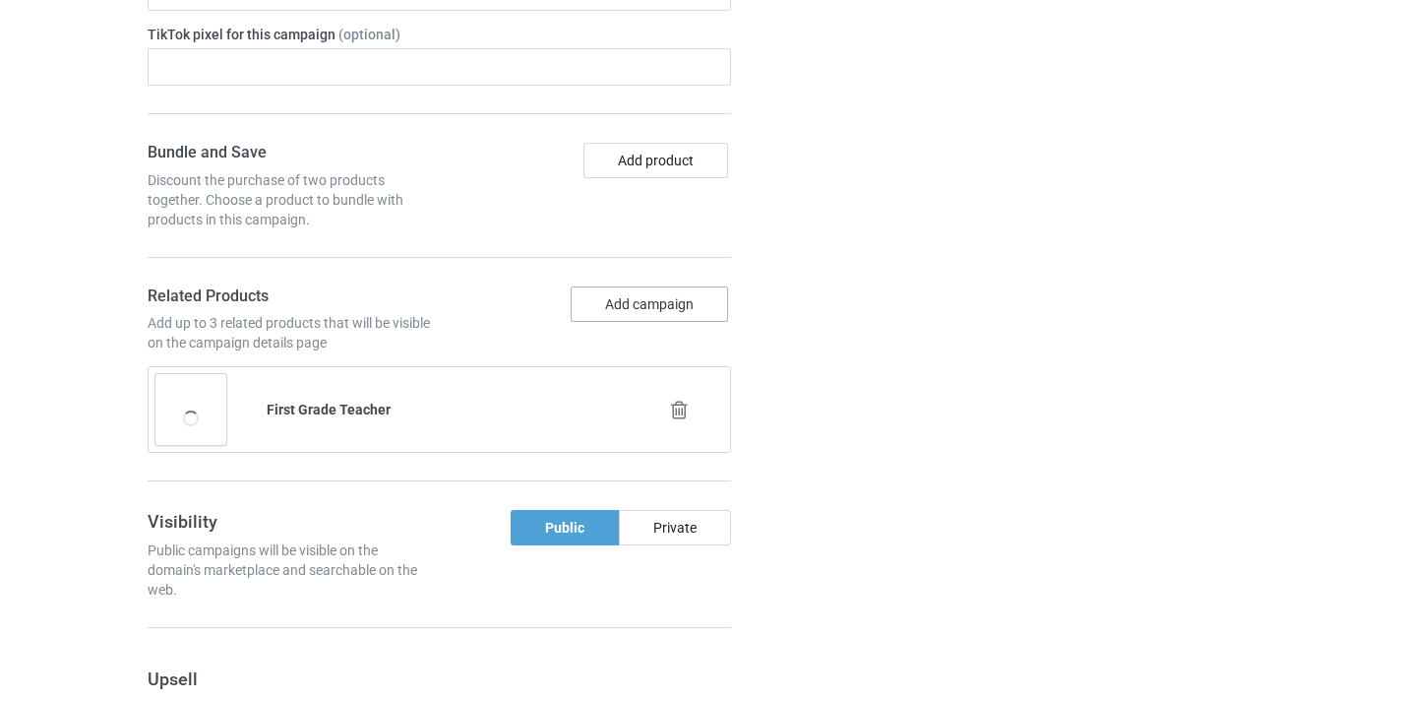  I want to click on div: Private, so click(675, 527).